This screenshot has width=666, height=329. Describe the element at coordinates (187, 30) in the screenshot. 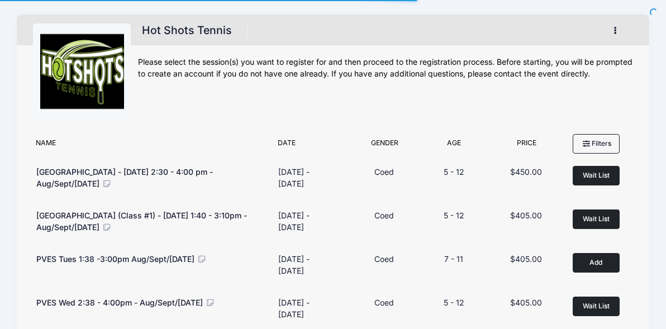

I see `h1: Hot Shots Tennis` at that location.